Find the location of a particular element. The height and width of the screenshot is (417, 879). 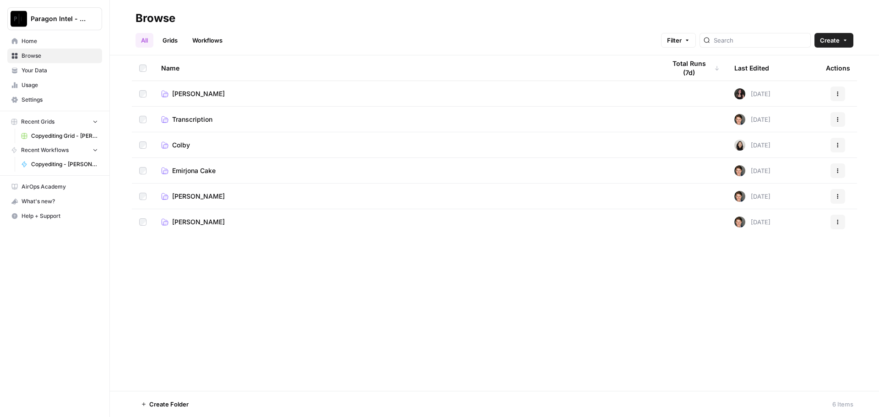

span: Create is located at coordinates (829, 40).